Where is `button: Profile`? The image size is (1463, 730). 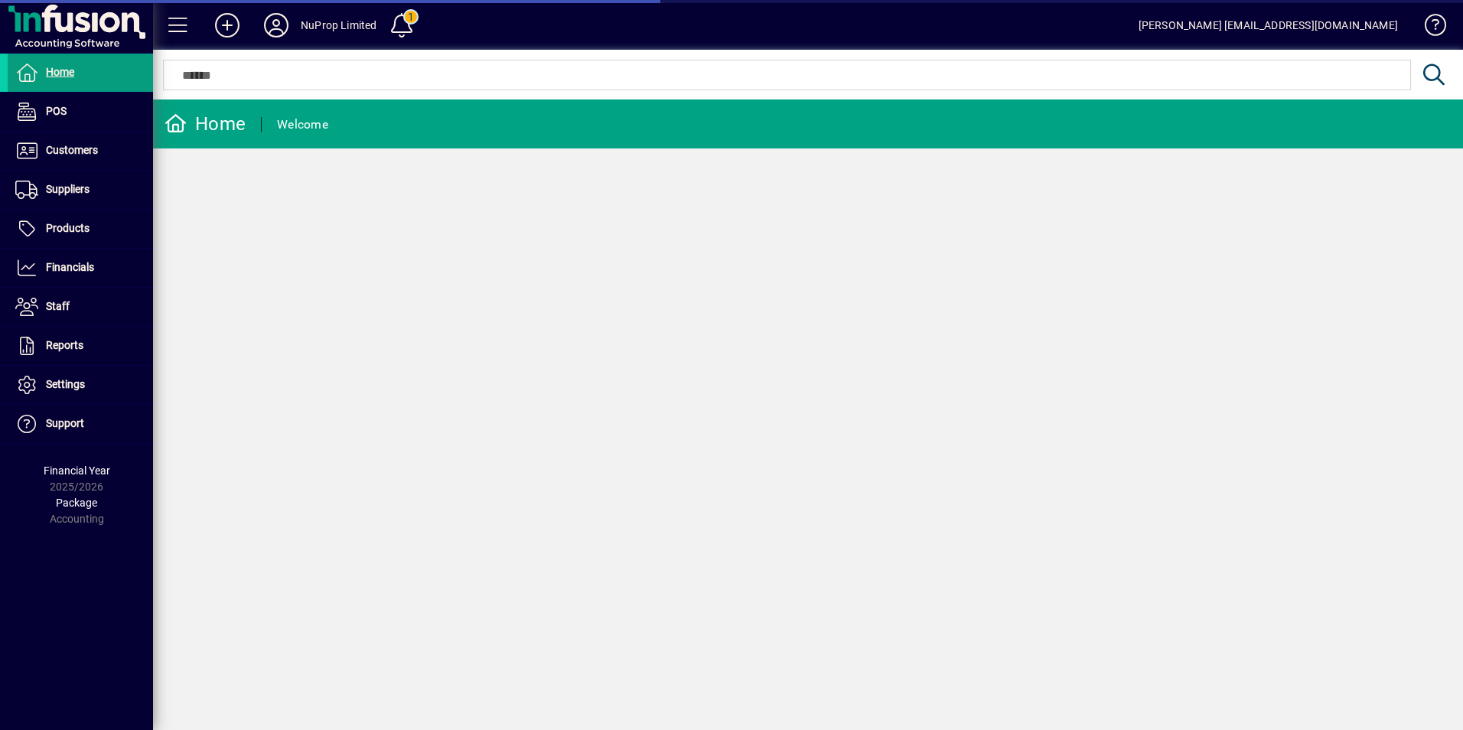
button: Profile is located at coordinates (276, 25).